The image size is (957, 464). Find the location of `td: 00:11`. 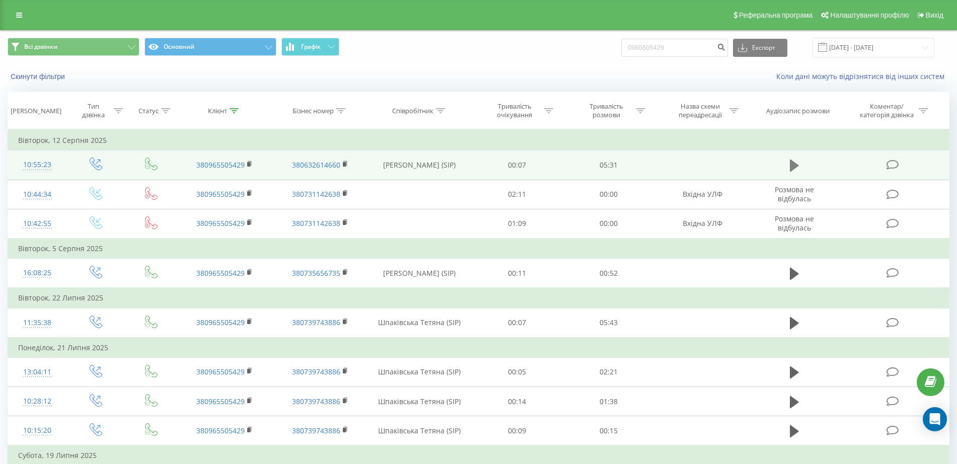

td: 00:11 is located at coordinates (517, 273).